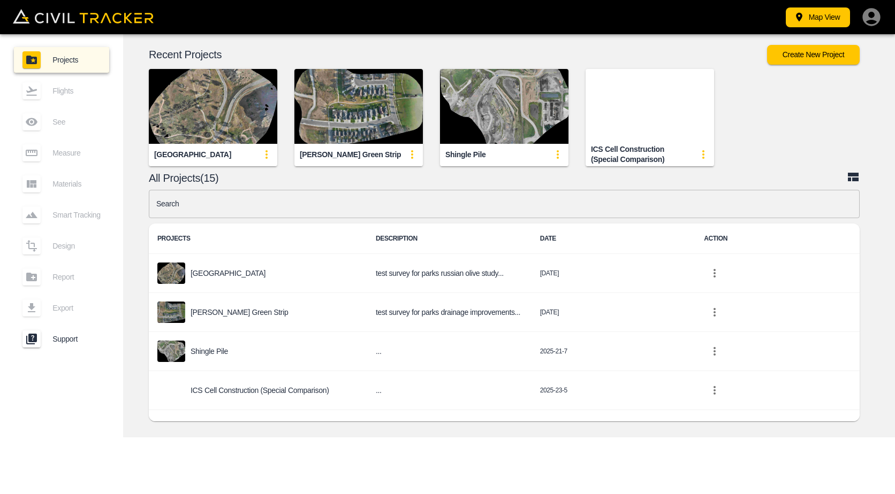 This screenshot has height=494, width=895. What do you see at coordinates (813, 55) in the screenshot?
I see `button: Create New Project` at bounding box center [813, 55].